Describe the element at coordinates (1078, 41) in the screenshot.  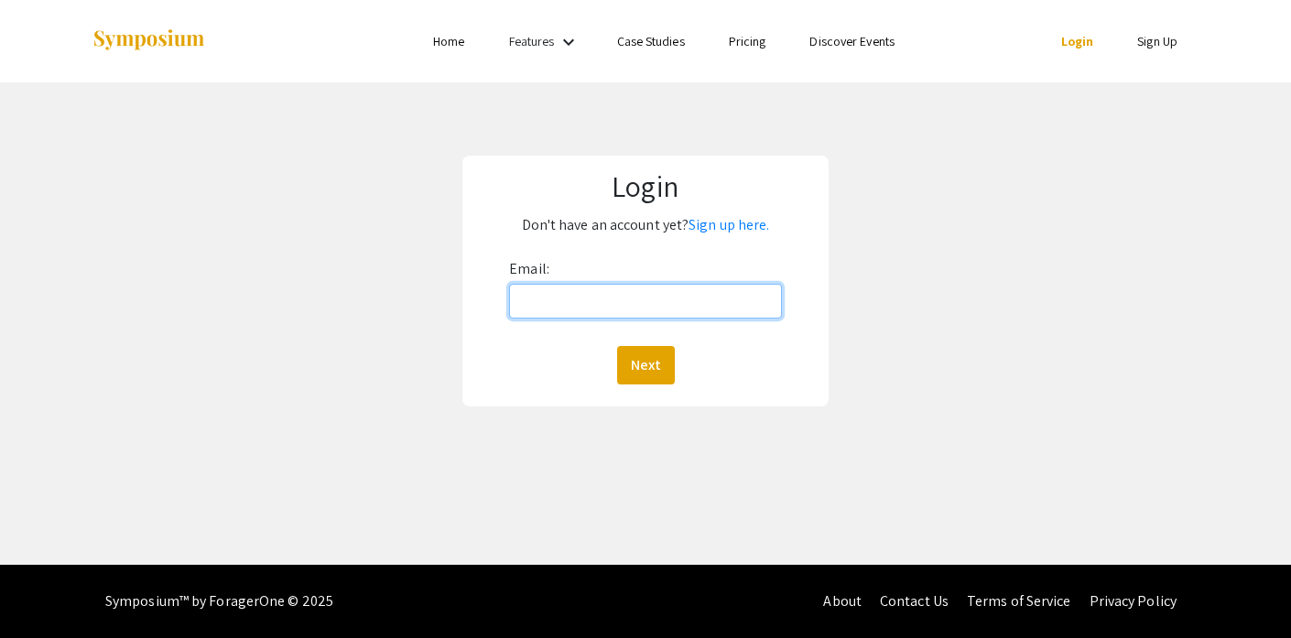
I see `a: Login` at that location.